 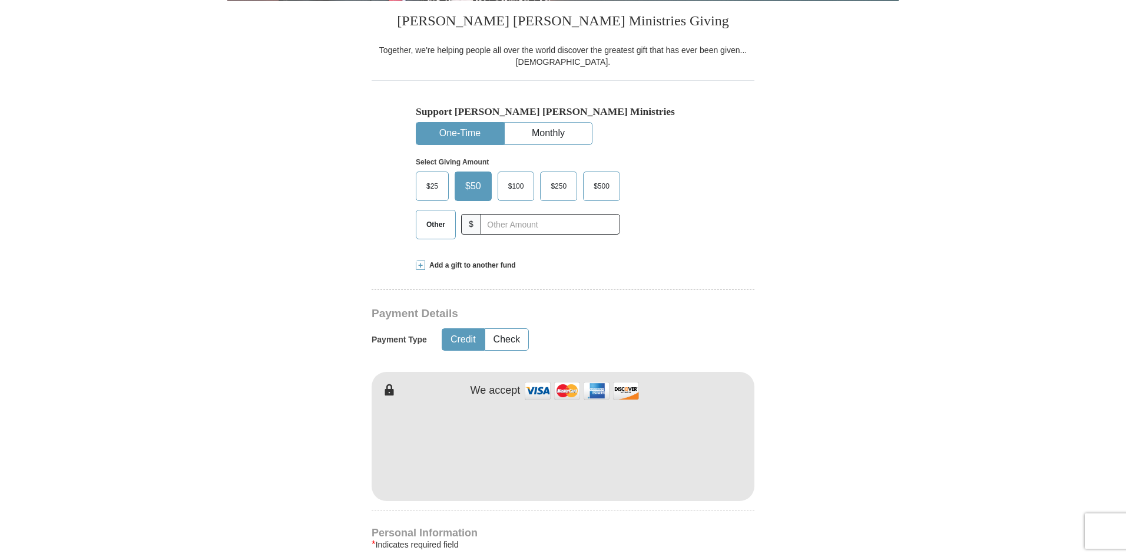 I want to click on span: $500, so click(x=601, y=186).